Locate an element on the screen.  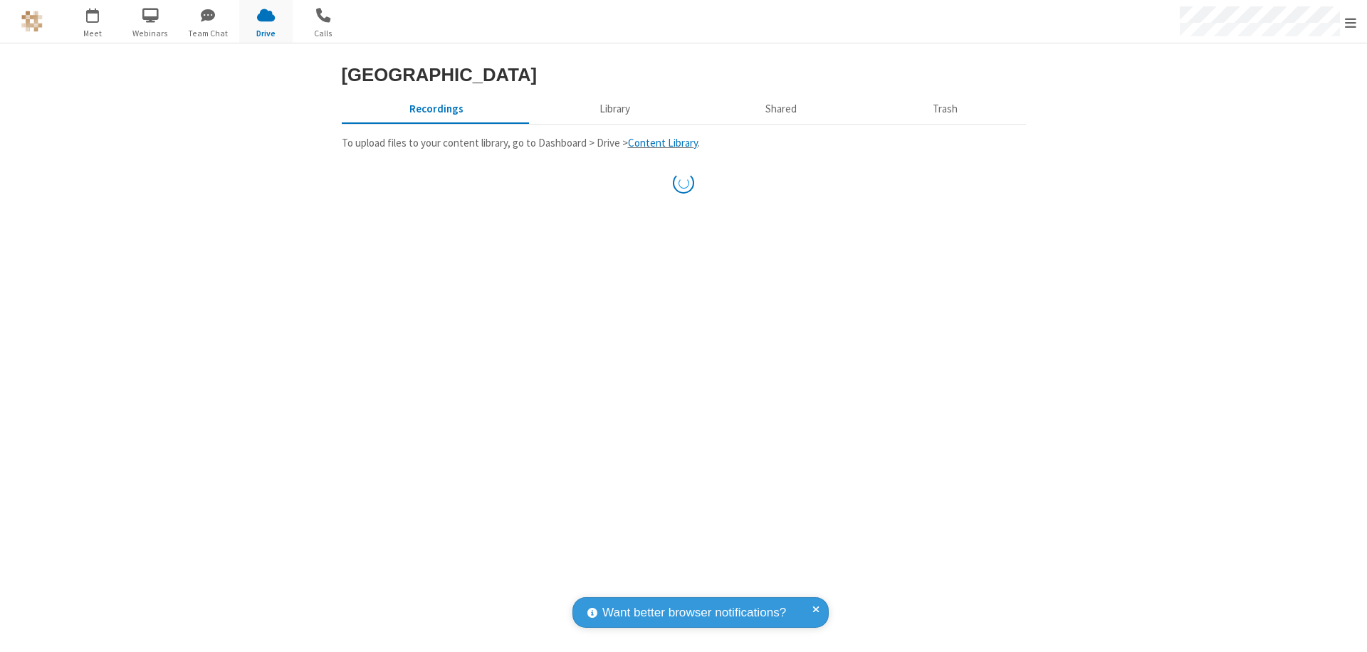
p: To upload files to your content library, go to Dashboard > Drive > . is located at coordinates (684, 143).